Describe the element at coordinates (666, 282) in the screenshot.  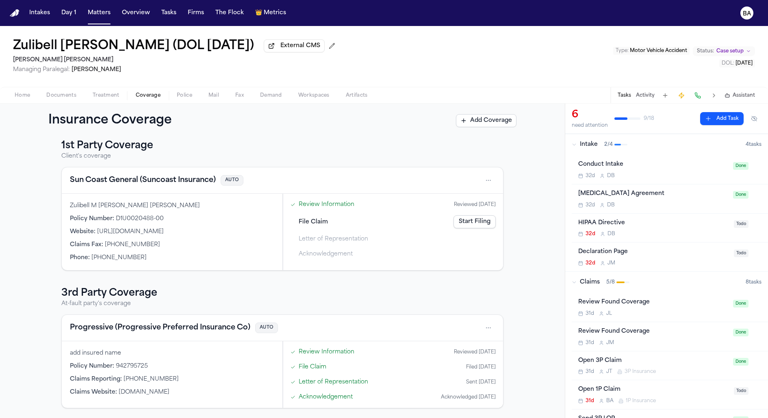
I see `button: Claims5/88tasks` at that location.